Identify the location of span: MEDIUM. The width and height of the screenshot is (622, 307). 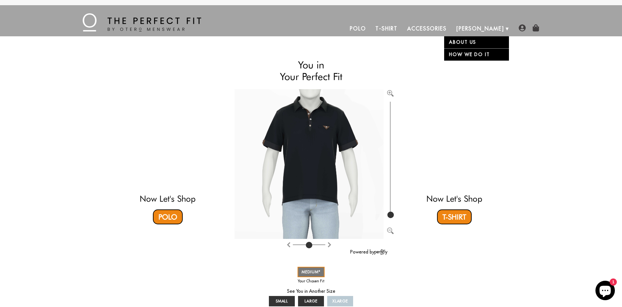
(311, 272).